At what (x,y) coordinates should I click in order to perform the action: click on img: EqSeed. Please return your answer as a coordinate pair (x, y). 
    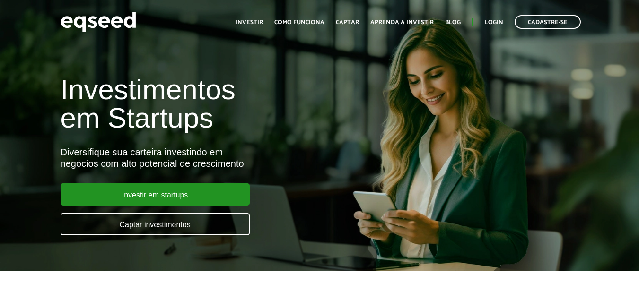
    Looking at the image, I should click on (98, 22).